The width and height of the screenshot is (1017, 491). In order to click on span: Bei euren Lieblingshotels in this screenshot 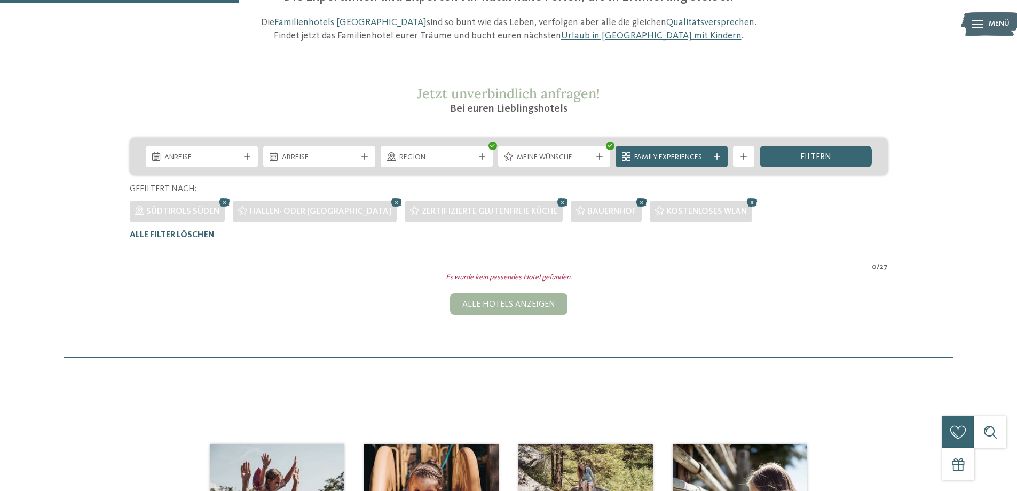, I will do `click(509, 109)`.